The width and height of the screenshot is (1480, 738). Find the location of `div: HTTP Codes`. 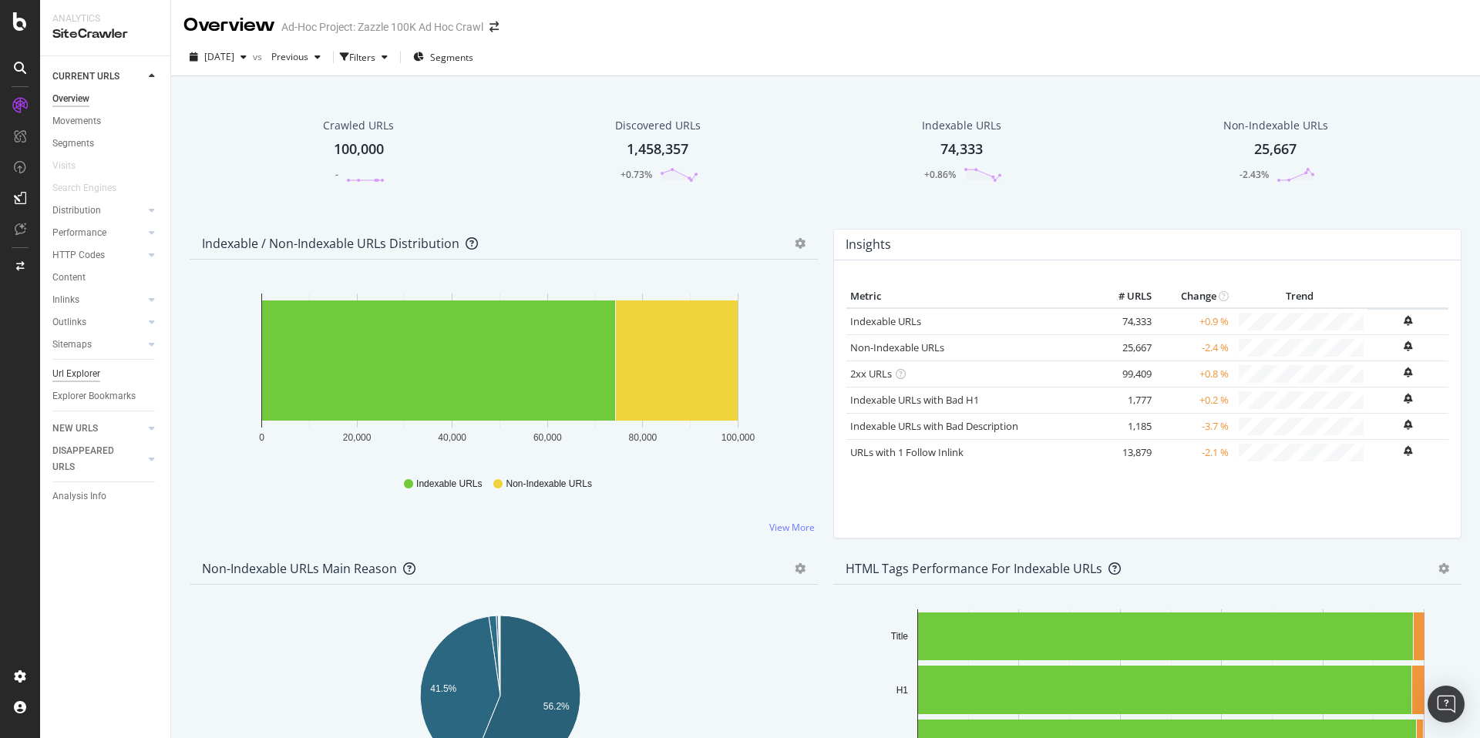

div: HTTP Codes is located at coordinates (79, 255).